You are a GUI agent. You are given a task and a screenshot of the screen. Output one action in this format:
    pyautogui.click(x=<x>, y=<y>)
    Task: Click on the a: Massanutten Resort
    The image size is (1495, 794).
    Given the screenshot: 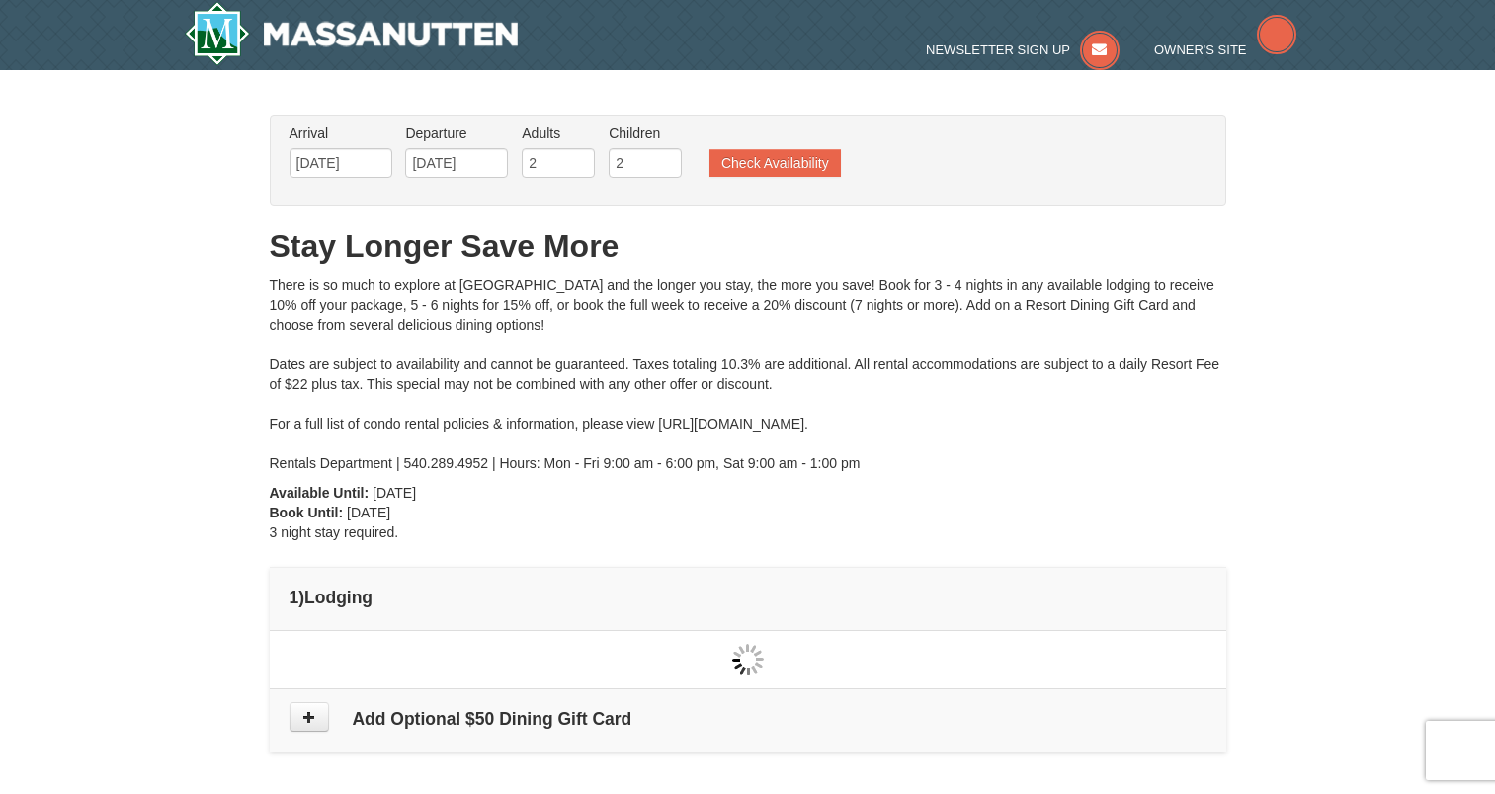 What is the action you would take?
    pyautogui.click(x=352, y=34)
    